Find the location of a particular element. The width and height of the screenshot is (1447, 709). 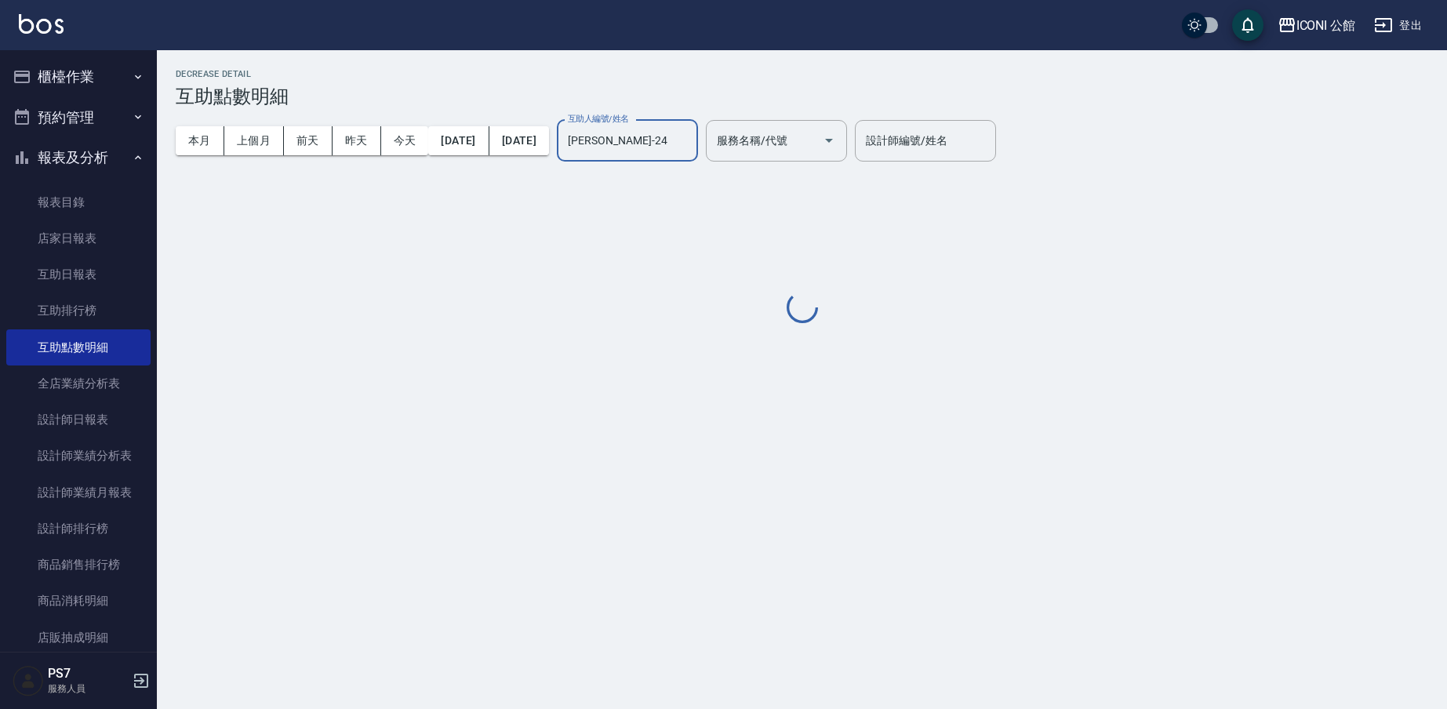

a: 店販抽成明細 is located at coordinates (78, 638).